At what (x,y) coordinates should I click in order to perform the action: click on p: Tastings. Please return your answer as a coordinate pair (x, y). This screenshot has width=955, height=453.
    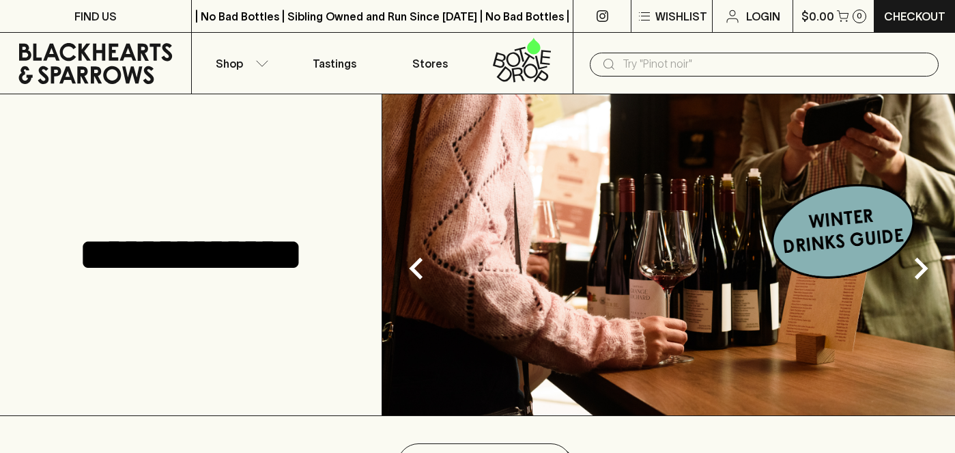
    Looking at the image, I should click on (335, 64).